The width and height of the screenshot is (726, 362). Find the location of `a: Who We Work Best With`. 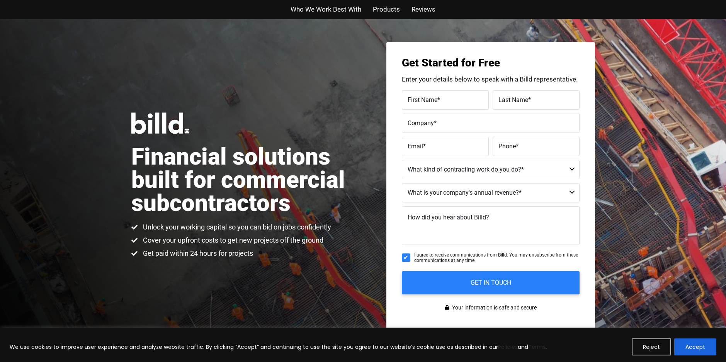

a: Who We Work Best With is located at coordinates (326, 9).